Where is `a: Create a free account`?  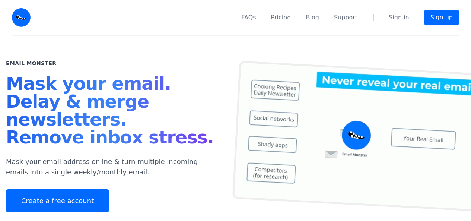 a: Create a free account is located at coordinates (57, 201).